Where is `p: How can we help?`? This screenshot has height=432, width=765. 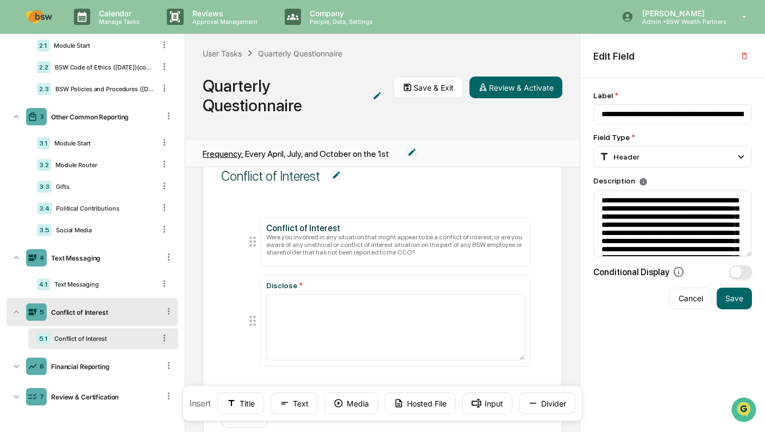 p: How can we help? is located at coordinates (104, 31).